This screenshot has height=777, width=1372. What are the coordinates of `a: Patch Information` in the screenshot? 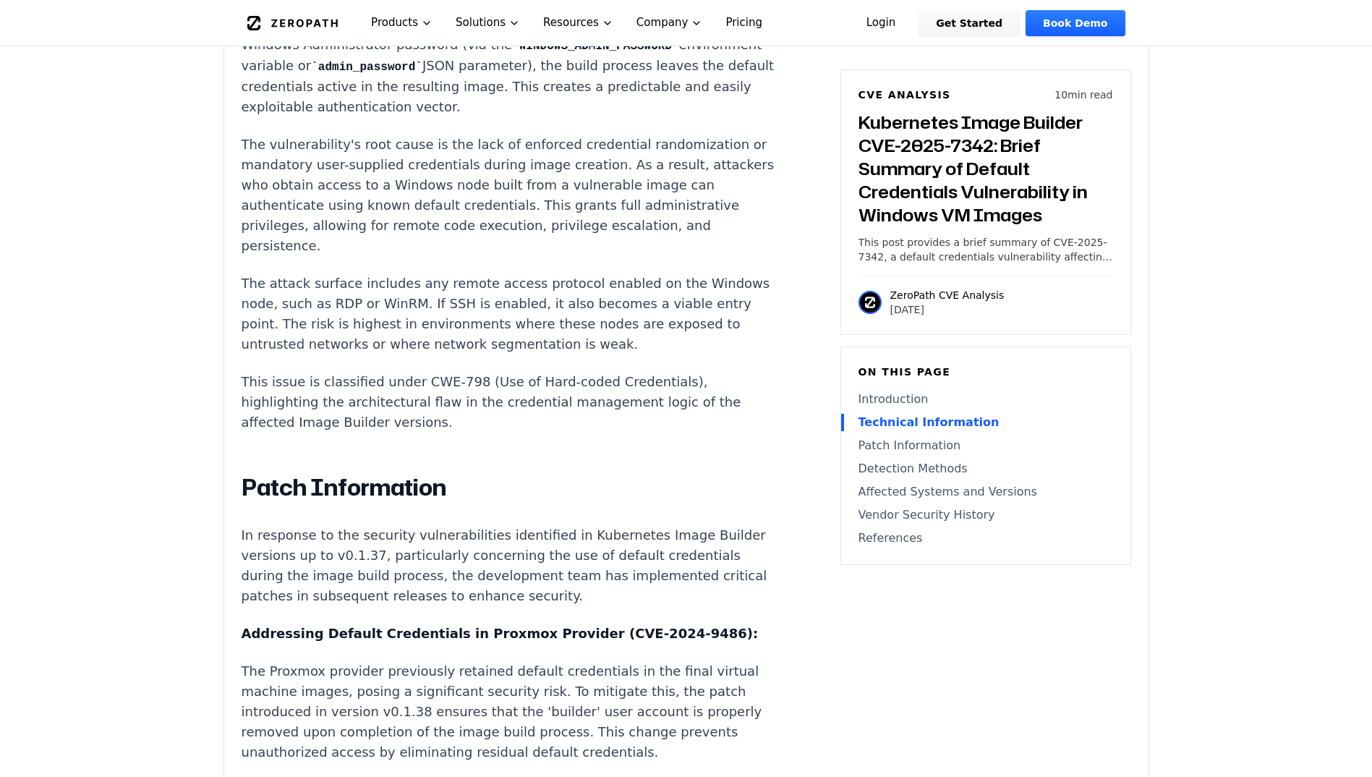 It's located at (986, 446).